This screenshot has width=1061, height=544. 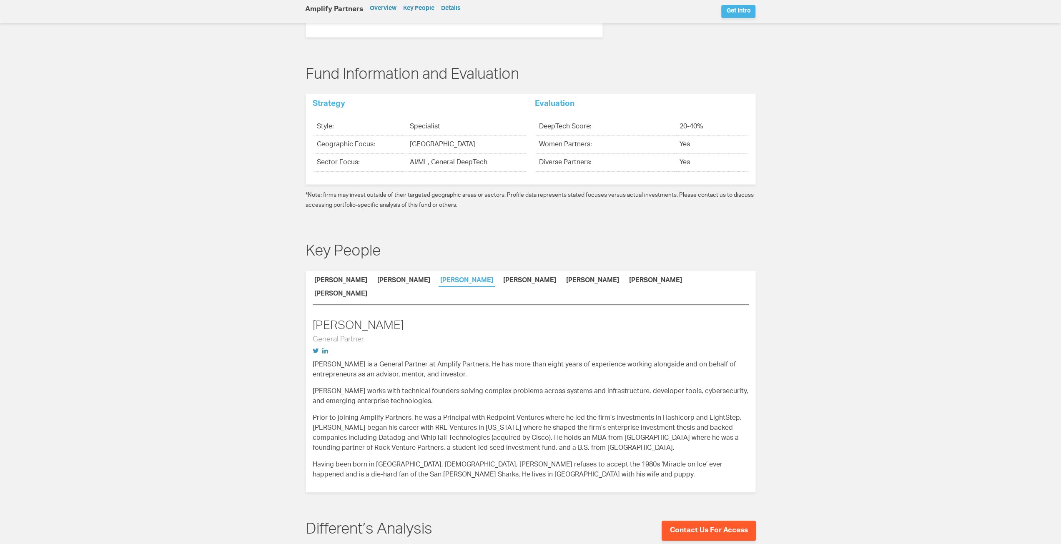 What do you see at coordinates (419, 104) in the screenshot?
I see `h2: Strategy` at bounding box center [419, 104].